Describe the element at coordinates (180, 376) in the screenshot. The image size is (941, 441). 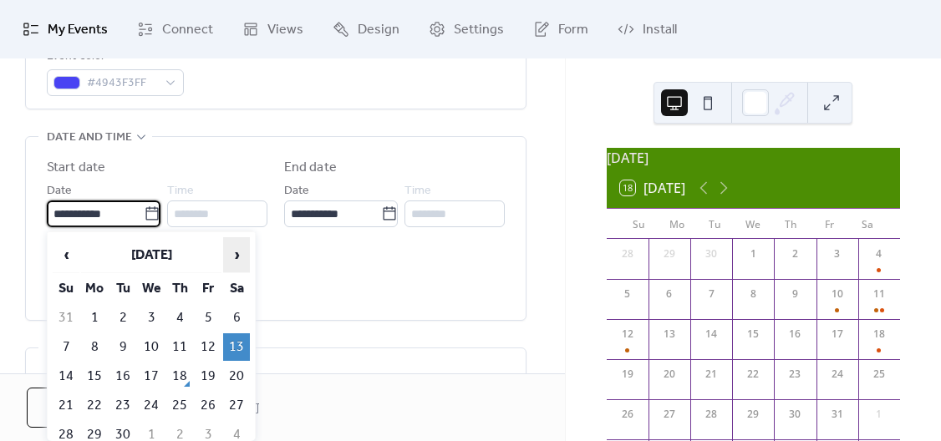
I see `td: 18` at that location.